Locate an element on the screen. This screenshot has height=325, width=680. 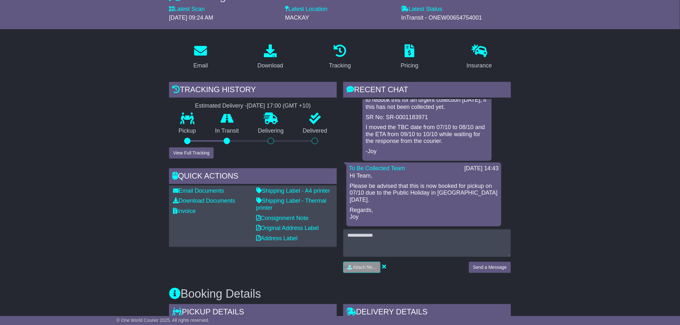
a: Pricing is located at coordinates (409, 57).